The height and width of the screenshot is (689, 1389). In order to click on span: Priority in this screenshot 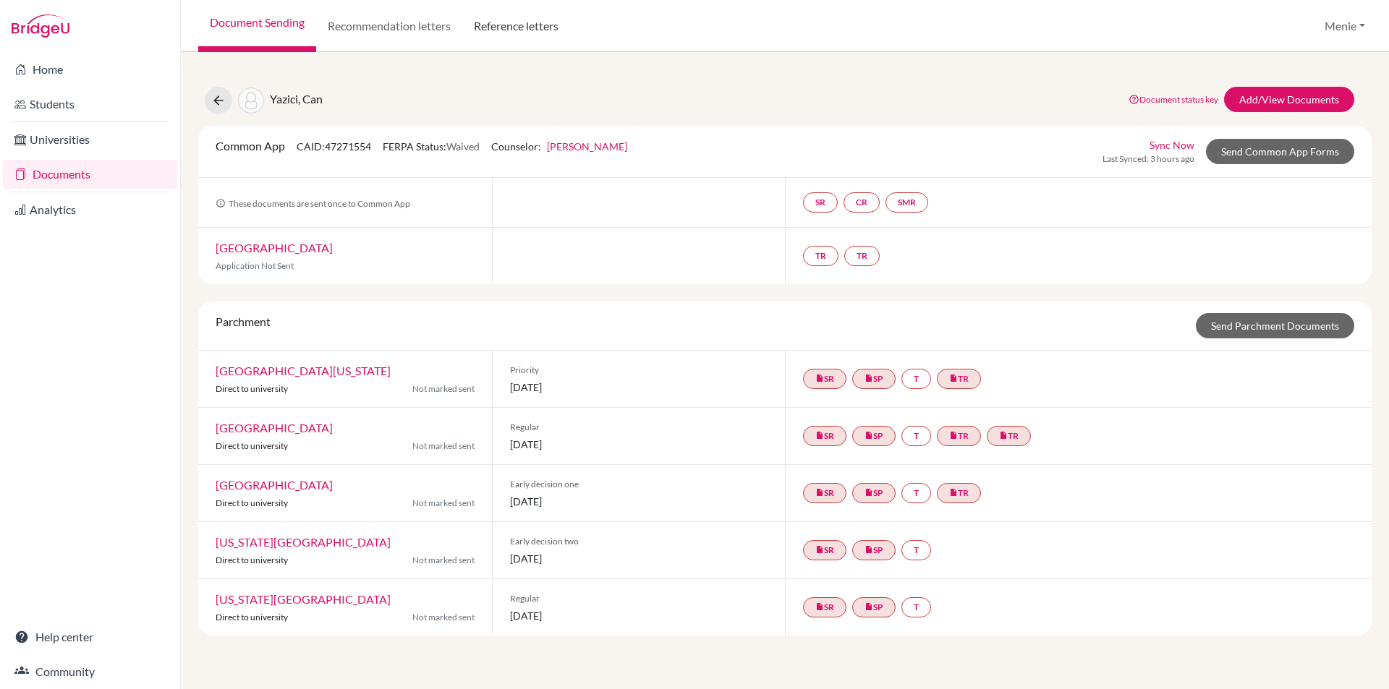, I will do `click(639, 370)`.